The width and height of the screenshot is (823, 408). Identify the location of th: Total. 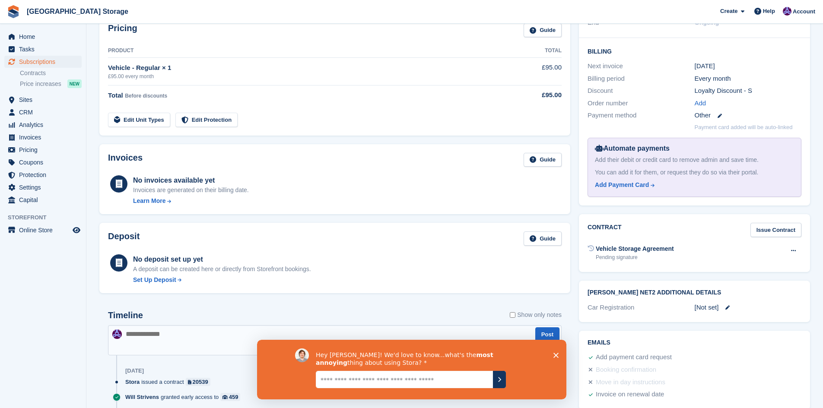
(531, 51).